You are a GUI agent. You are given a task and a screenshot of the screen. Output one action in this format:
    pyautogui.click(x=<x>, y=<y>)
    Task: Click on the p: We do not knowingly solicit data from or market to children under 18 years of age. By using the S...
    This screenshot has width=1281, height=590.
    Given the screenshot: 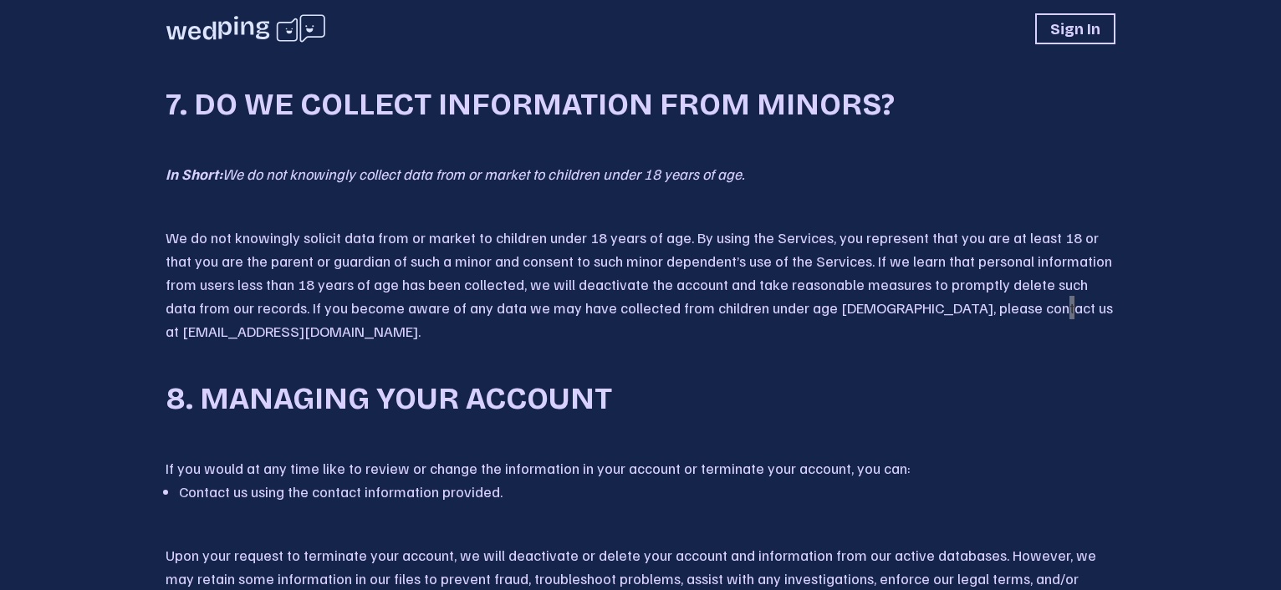 What is the action you would take?
    pyautogui.click(x=640, y=284)
    